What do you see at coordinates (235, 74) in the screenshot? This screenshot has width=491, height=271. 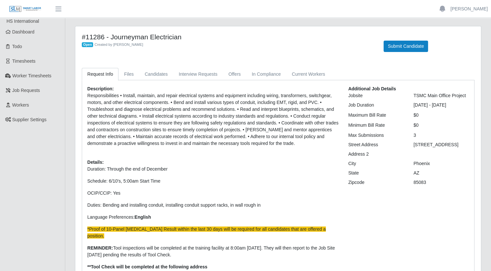 I see `a: Offers` at bounding box center [235, 74].